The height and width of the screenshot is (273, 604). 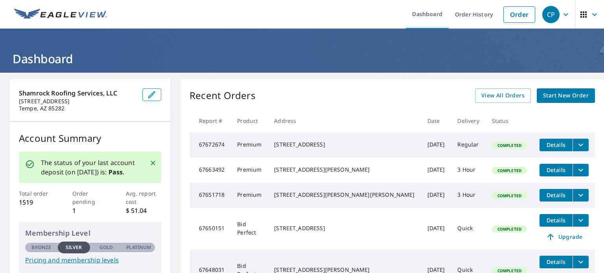 I want to click on td: 67672674, so click(x=210, y=145).